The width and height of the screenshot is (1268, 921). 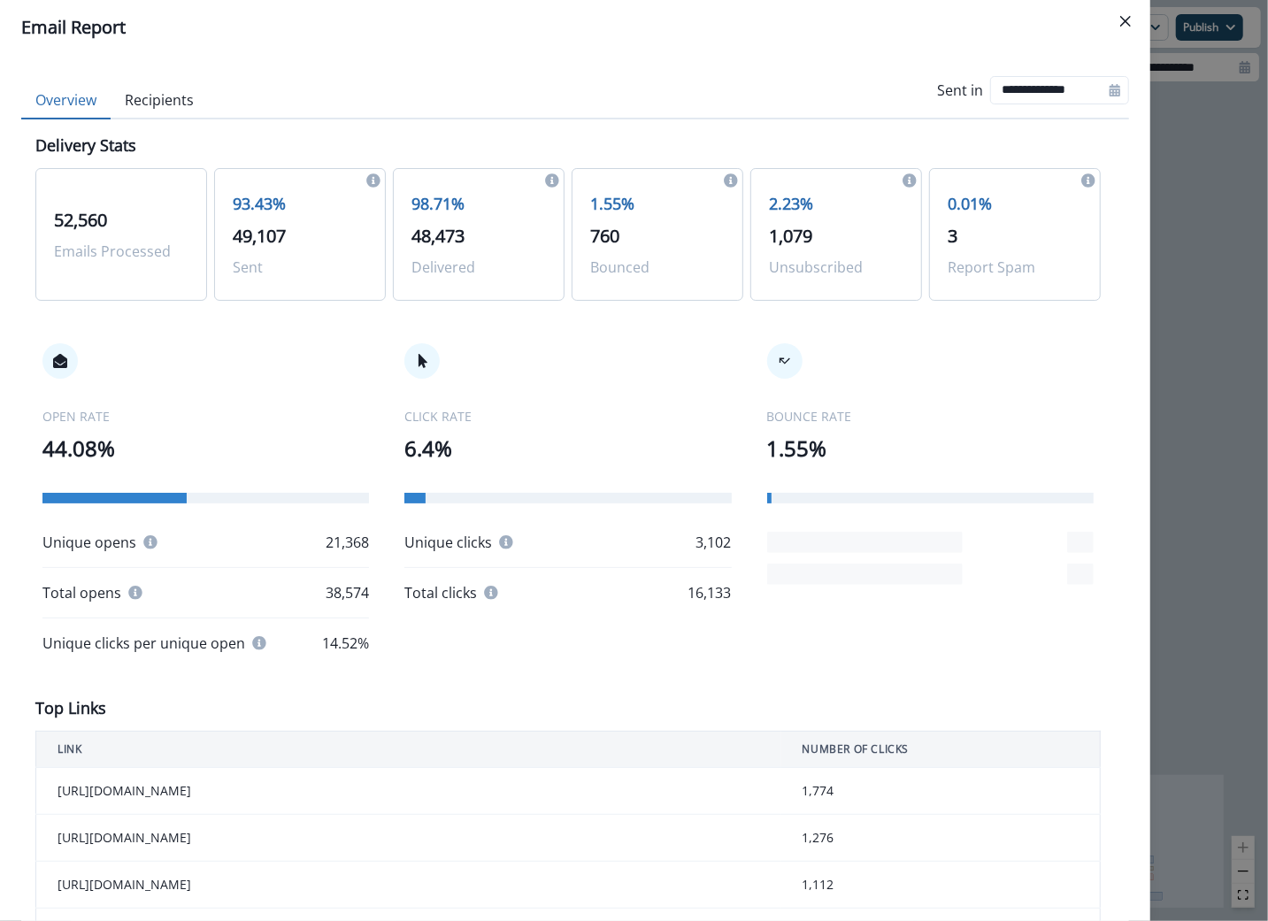 What do you see at coordinates (81, 219) in the screenshot?
I see `span: 52,560` at bounding box center [81, 219].